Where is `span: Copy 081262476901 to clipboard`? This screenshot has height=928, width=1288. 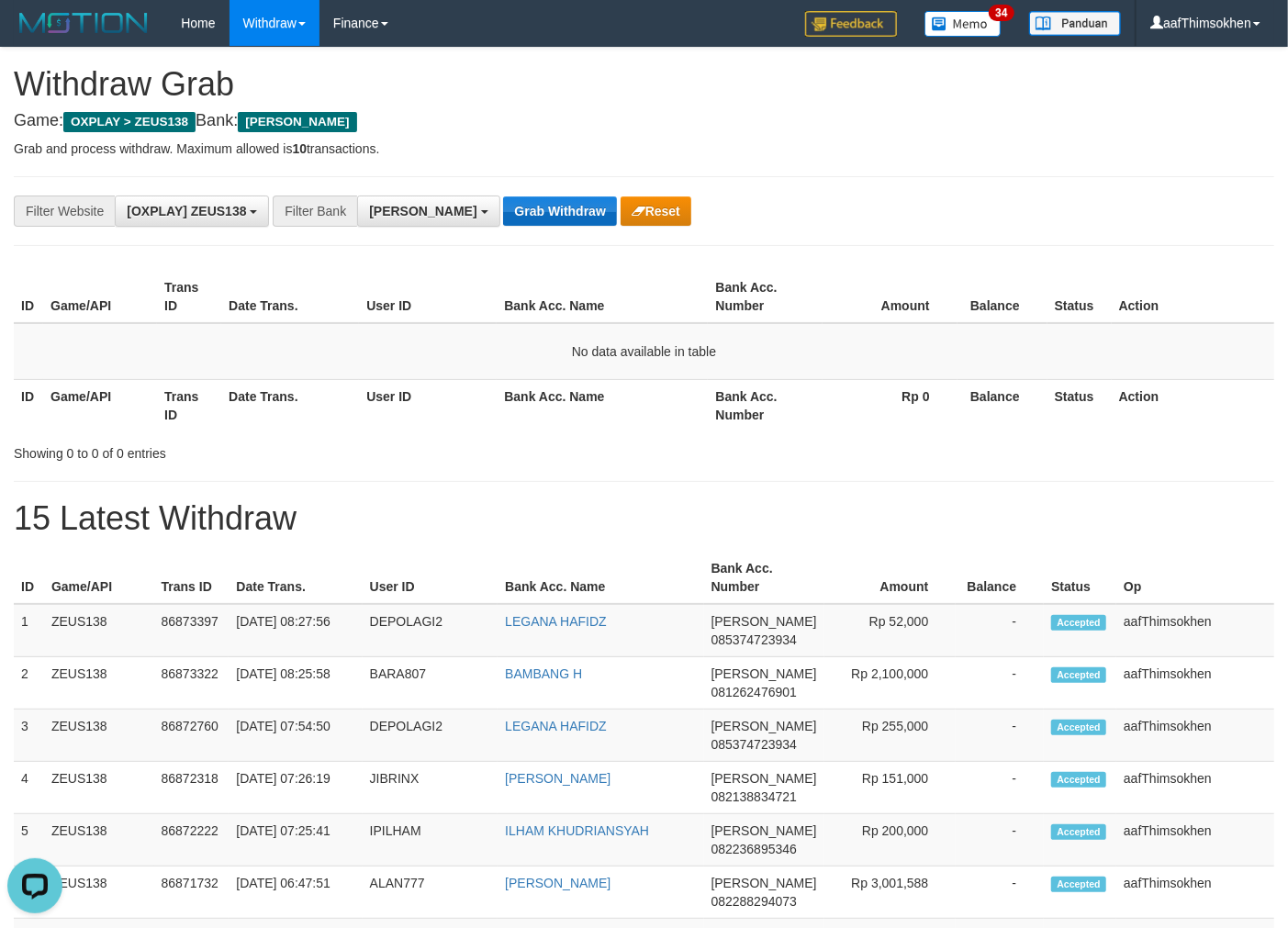 span: Copy 081262476901 to clipboard is located at coordinates (753, 692).